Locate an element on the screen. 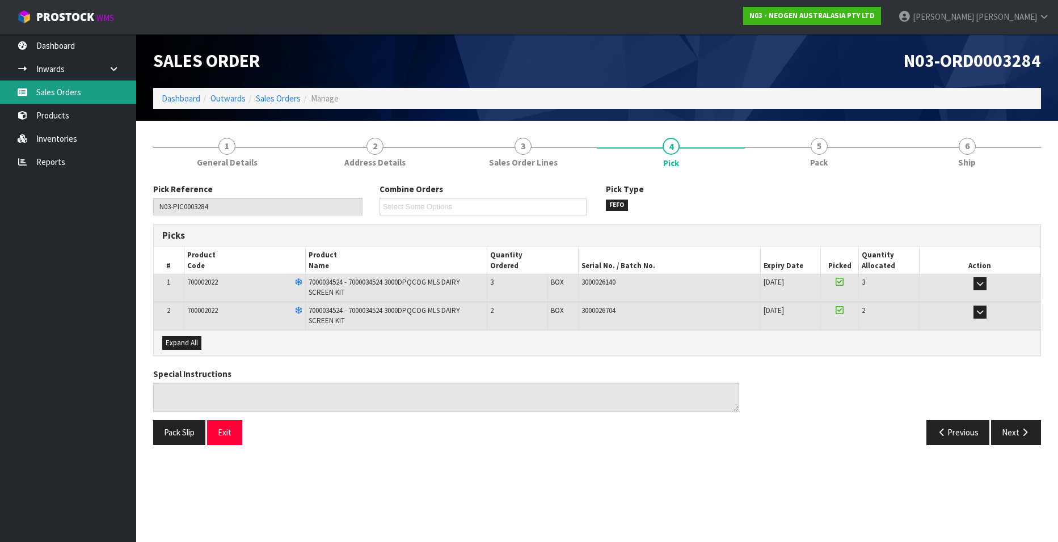  label: Pick Type is located at coordinates (624, 189).